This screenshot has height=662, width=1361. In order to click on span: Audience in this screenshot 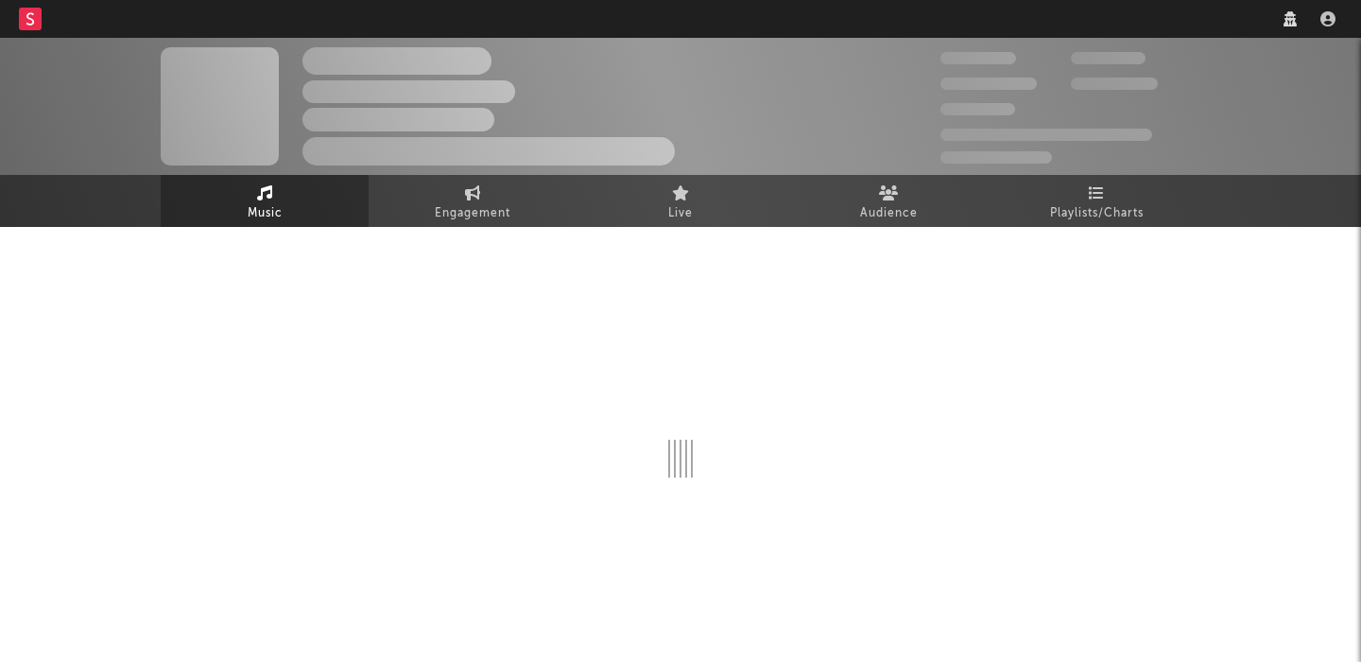, I will do `click(888, 214)`.